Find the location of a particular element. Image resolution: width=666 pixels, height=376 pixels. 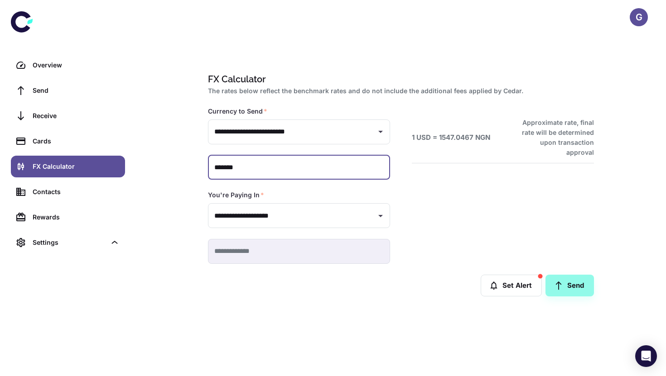

label: Currency to Send is located at coordinates (237, 111).